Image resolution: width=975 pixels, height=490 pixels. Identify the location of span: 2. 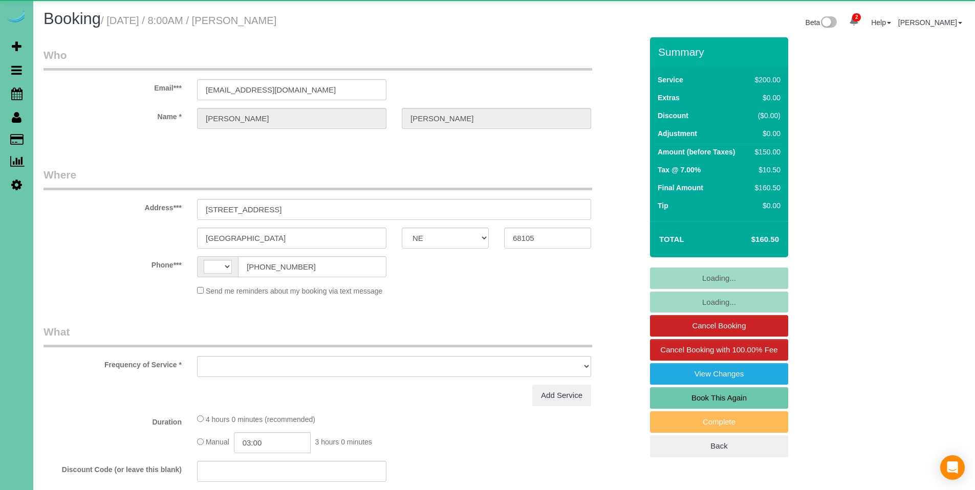
(856, 17).